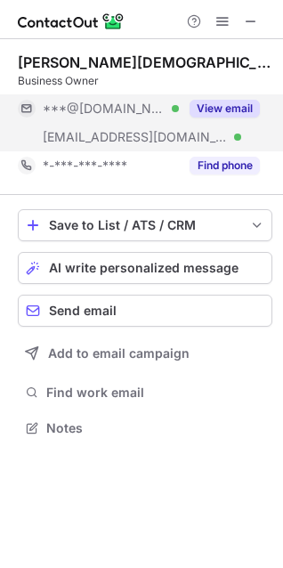  I want to click on button: save-profile-one-click, so click(145, 225).